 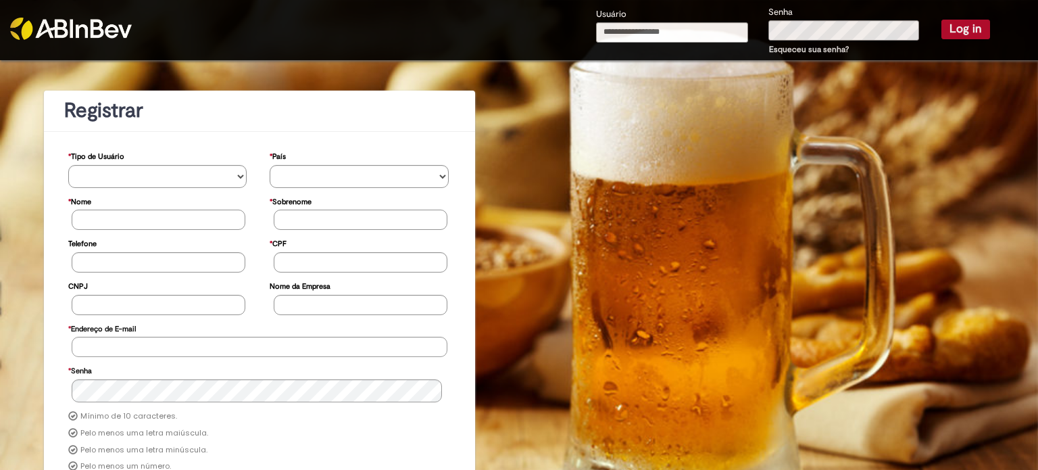 I want to click on label: Endereço de E-mail, so click(x=102, y=327).